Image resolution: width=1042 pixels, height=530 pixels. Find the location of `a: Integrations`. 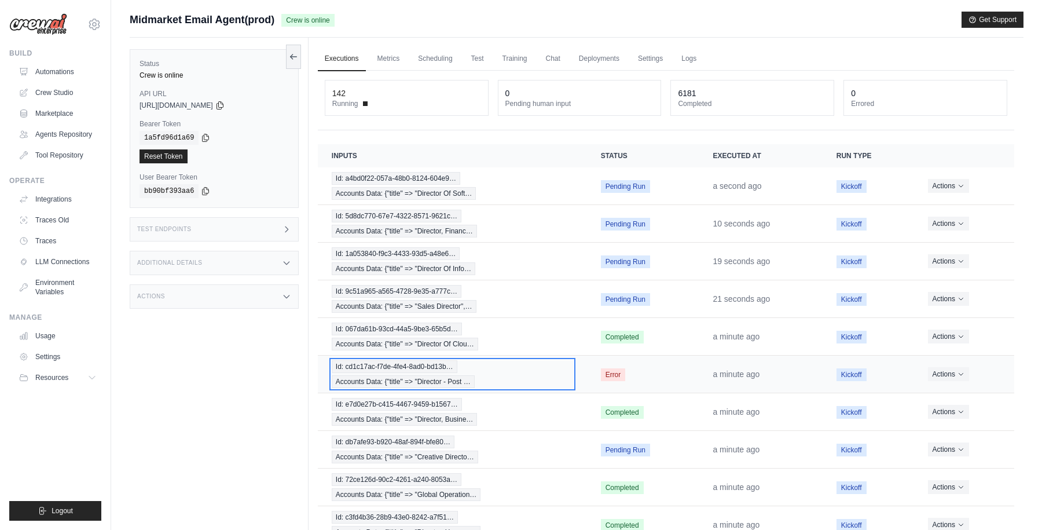

a: Integrations is located at coordinates (57, 199).